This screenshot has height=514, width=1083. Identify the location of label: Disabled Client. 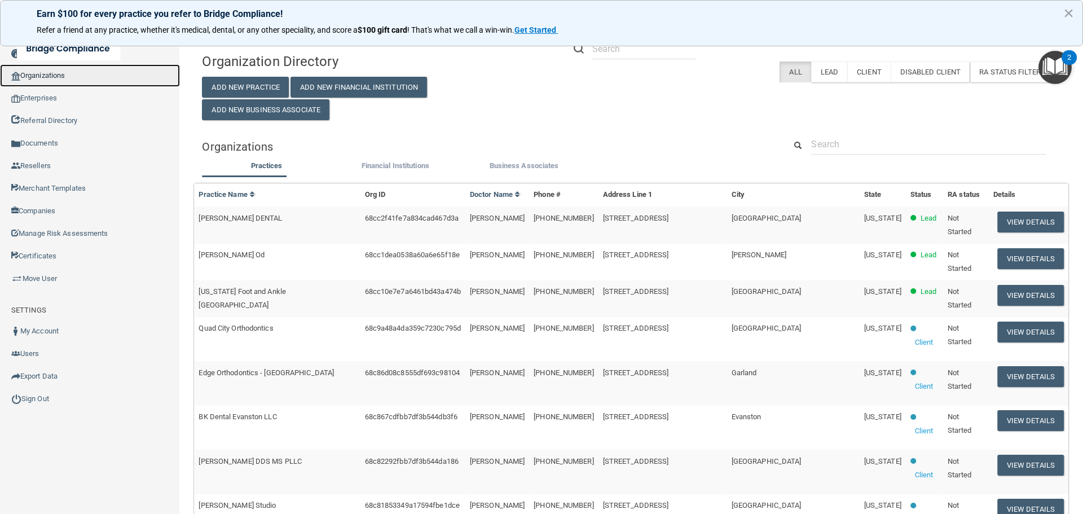
(930, 72).